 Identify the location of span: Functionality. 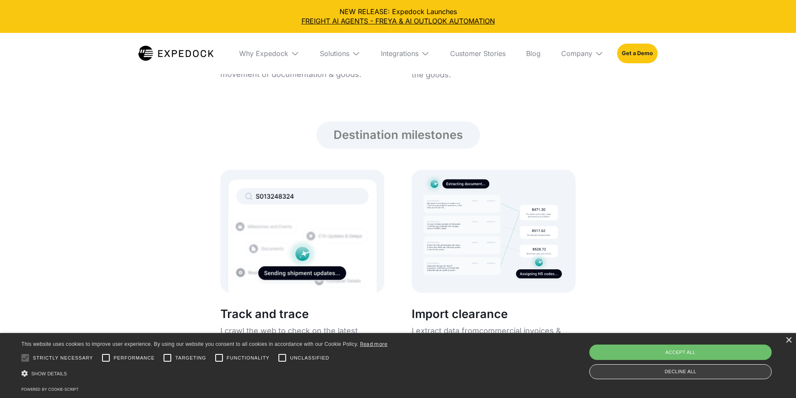
(248, 358).